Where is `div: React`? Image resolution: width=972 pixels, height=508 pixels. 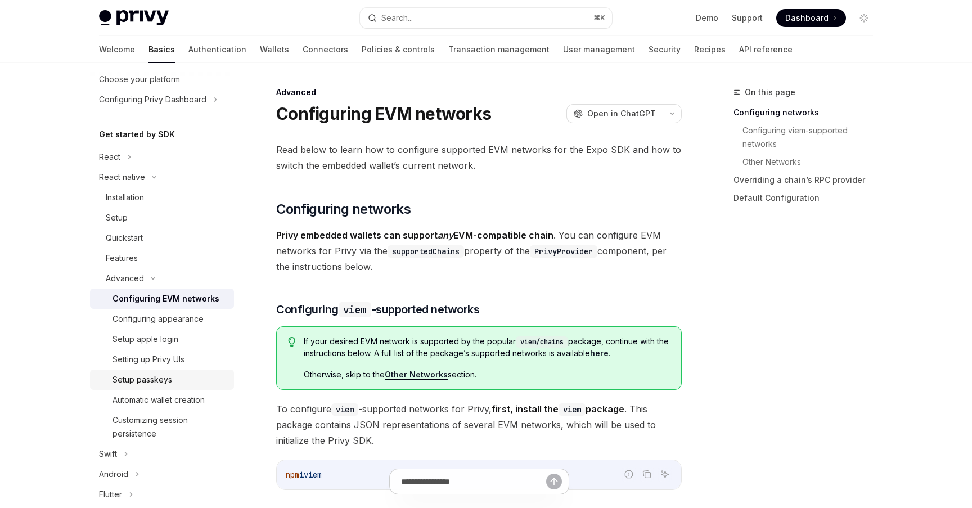 div: React is located at coordinates (110, 157).